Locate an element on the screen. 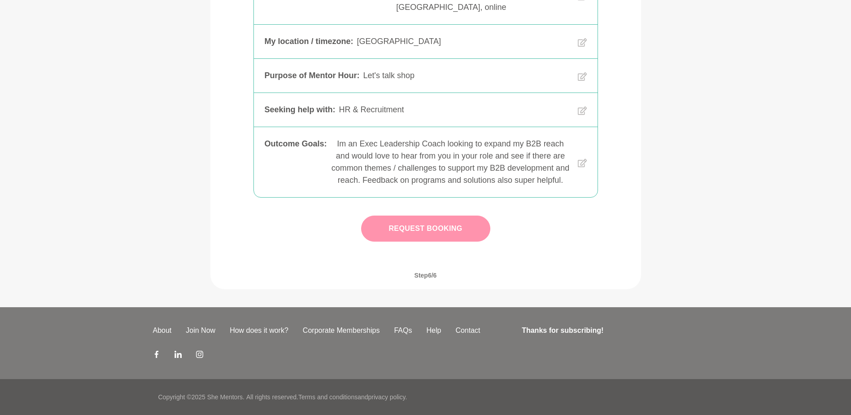 This screenshot has height=415, width=851. div: Purpose of Mentor Hour : is located at coordinates (312, 75).